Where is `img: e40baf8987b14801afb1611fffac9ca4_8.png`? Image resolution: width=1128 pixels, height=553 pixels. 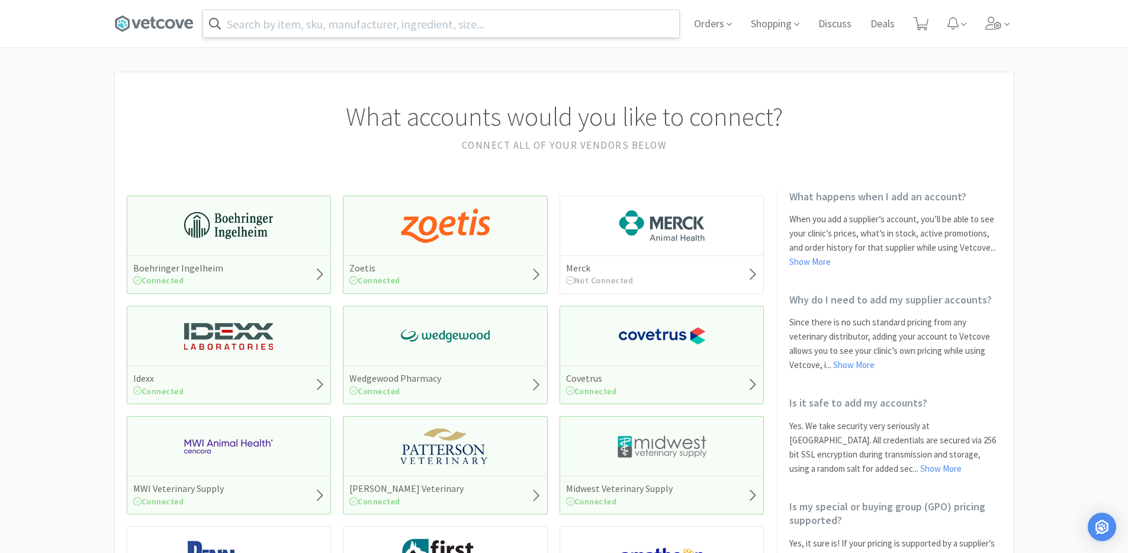
img: e40baf8987b14801afb1611fffac9ca4_8.png is located at coordinates (445, 336).